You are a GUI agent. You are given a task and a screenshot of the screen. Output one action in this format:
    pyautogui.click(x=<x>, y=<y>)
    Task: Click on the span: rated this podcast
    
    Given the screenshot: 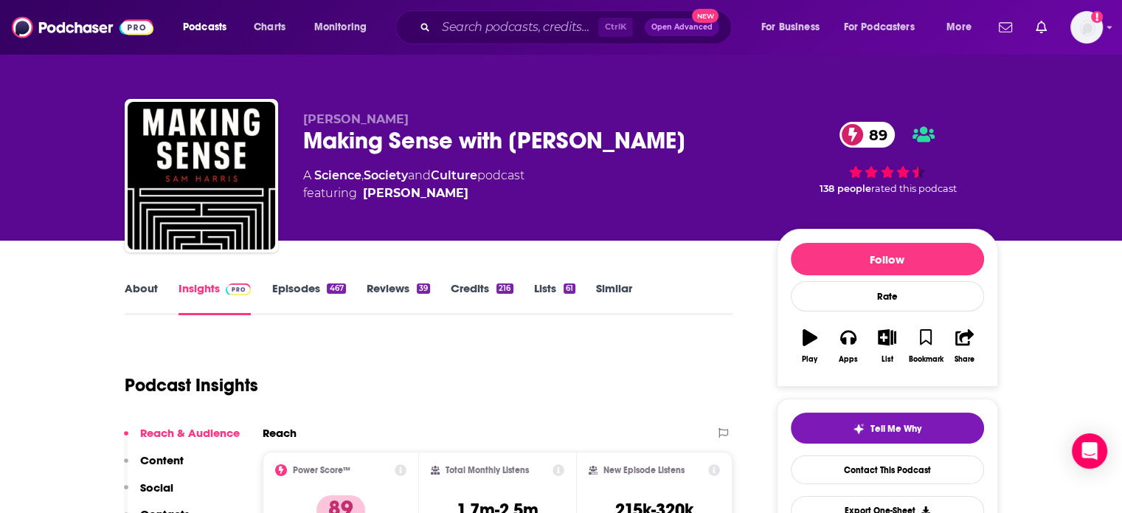 What is the action you would take?
    pyautogui.click(x=914, y=188)
    